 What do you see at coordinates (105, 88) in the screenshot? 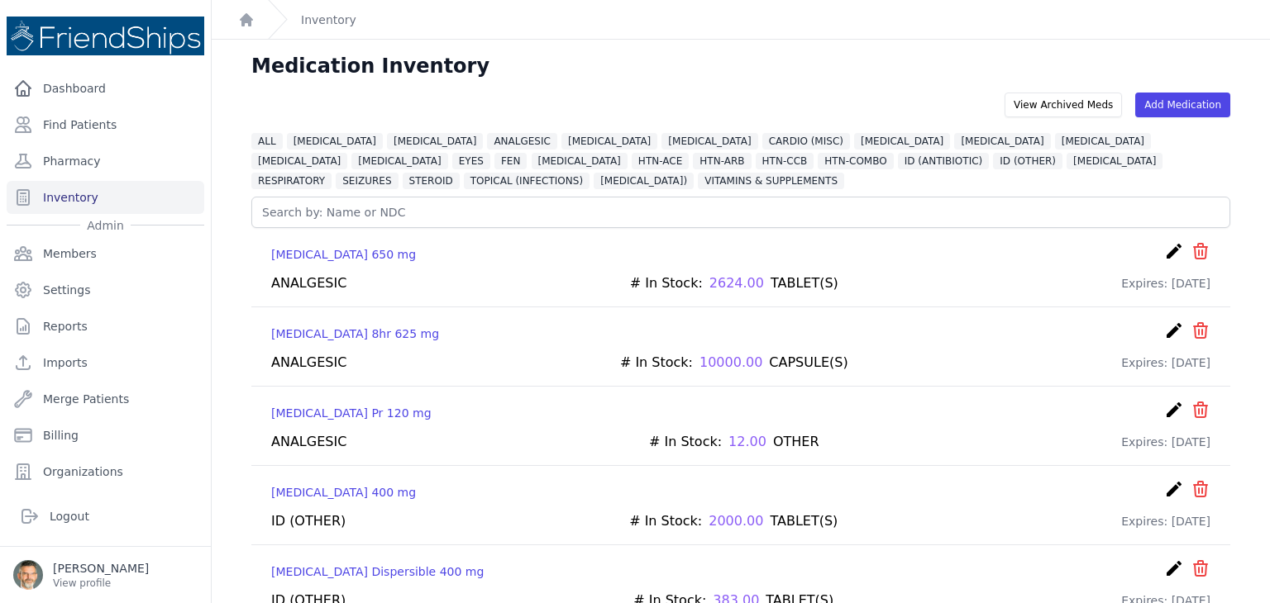
I see `a: Dashboard` at bounding box center [105, 88].